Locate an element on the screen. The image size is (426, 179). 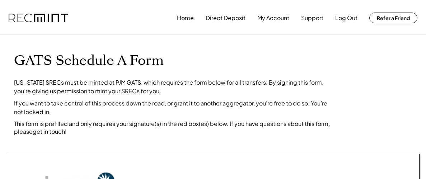
button: My Account is located at coordinates (273, 18).